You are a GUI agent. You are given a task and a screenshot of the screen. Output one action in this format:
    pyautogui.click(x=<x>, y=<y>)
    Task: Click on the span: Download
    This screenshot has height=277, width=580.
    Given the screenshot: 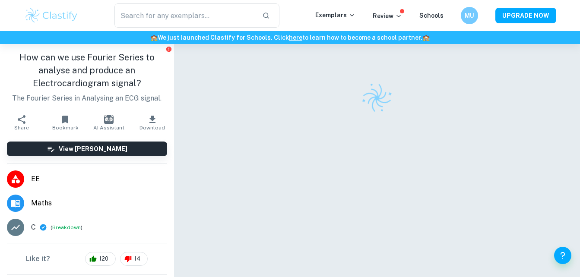 What is the action you would take?
    pyautogui.click(x=152, y=128)
    